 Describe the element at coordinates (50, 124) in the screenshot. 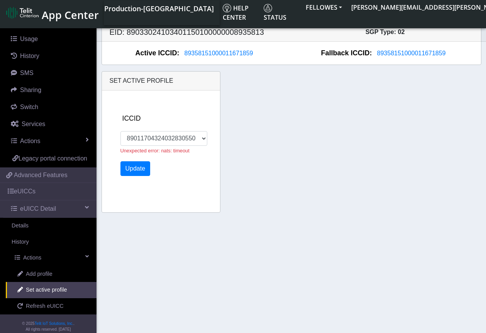

I see `a: Services` at that location.